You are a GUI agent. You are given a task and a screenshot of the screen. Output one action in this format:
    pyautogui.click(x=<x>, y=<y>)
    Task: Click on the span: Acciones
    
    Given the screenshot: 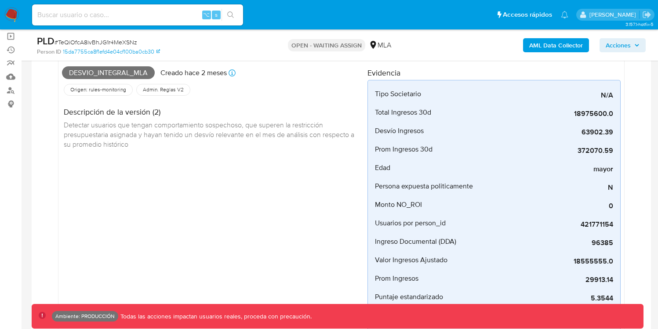 What is the action you would take?
    pyautogui.click(x=618, y=45)
    